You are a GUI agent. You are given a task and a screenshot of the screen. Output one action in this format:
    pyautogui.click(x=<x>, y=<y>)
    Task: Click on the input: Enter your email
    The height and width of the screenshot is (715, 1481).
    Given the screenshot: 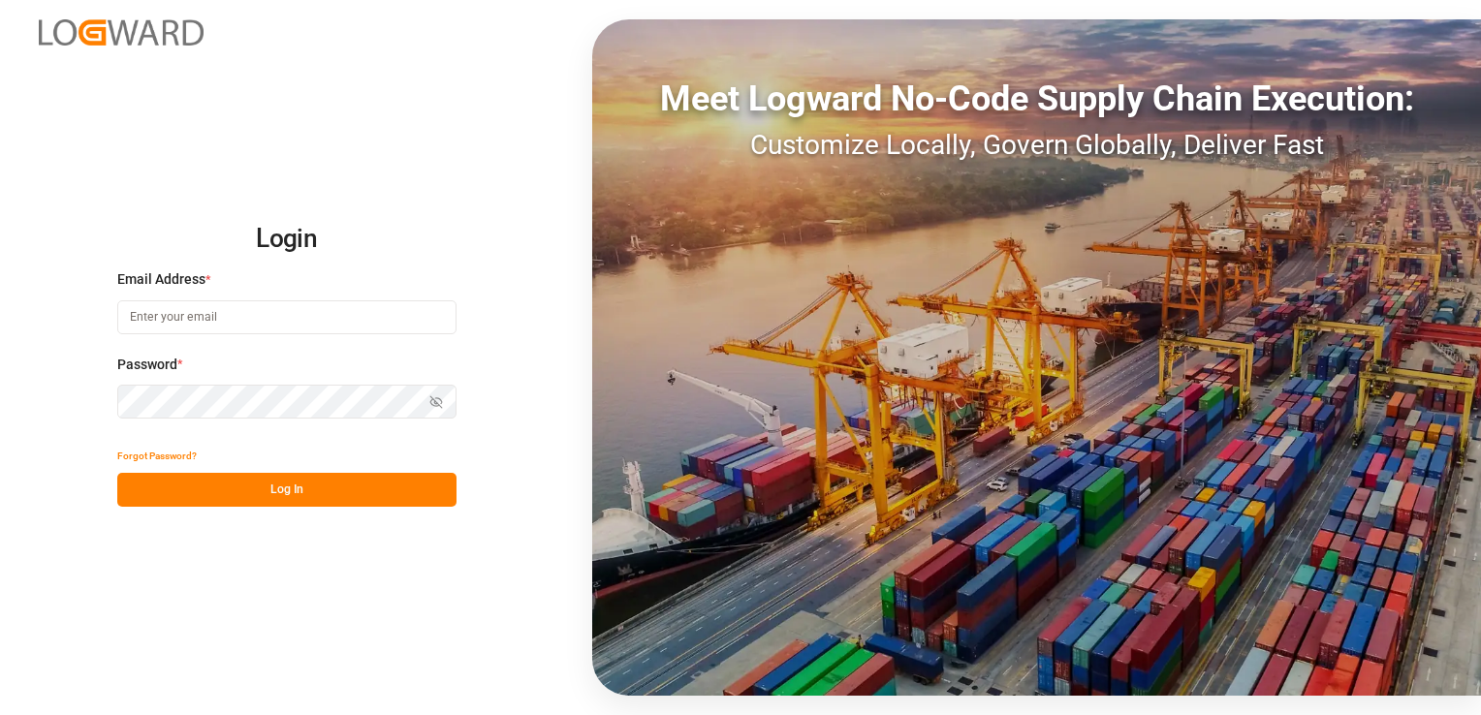 What is the action you would take?
    pyautogui.click(x=287, y=317)
    